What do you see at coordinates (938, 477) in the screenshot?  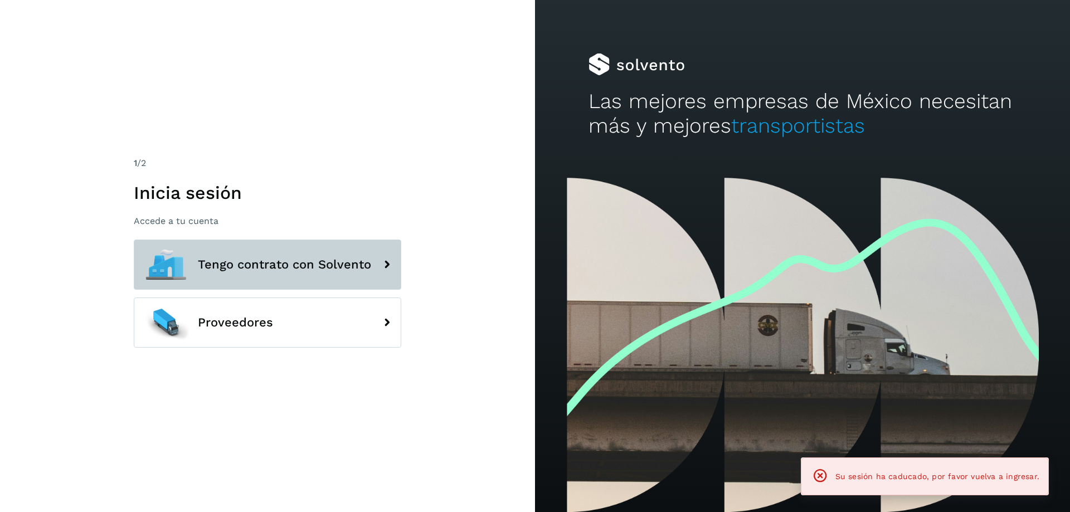 I see `span: Su sesión ha caducado, por favor vuelva a ingresar.` at bounding box center [938, 477].